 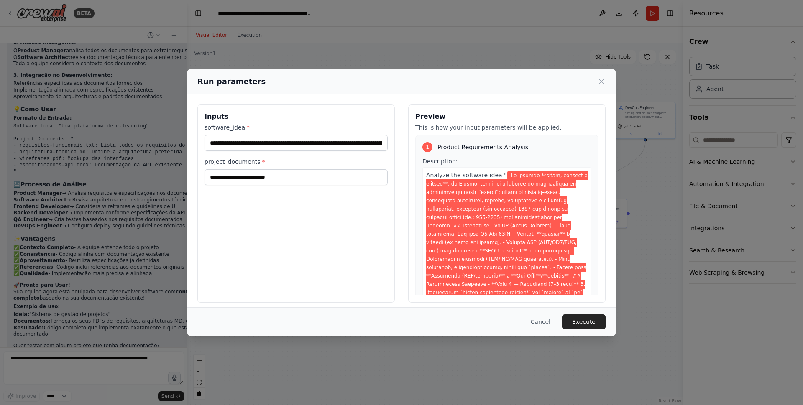 What do you see at coordinates (540, 322) in the screenshot?
I see `button: Cancel` at bounding box center [540, 322].